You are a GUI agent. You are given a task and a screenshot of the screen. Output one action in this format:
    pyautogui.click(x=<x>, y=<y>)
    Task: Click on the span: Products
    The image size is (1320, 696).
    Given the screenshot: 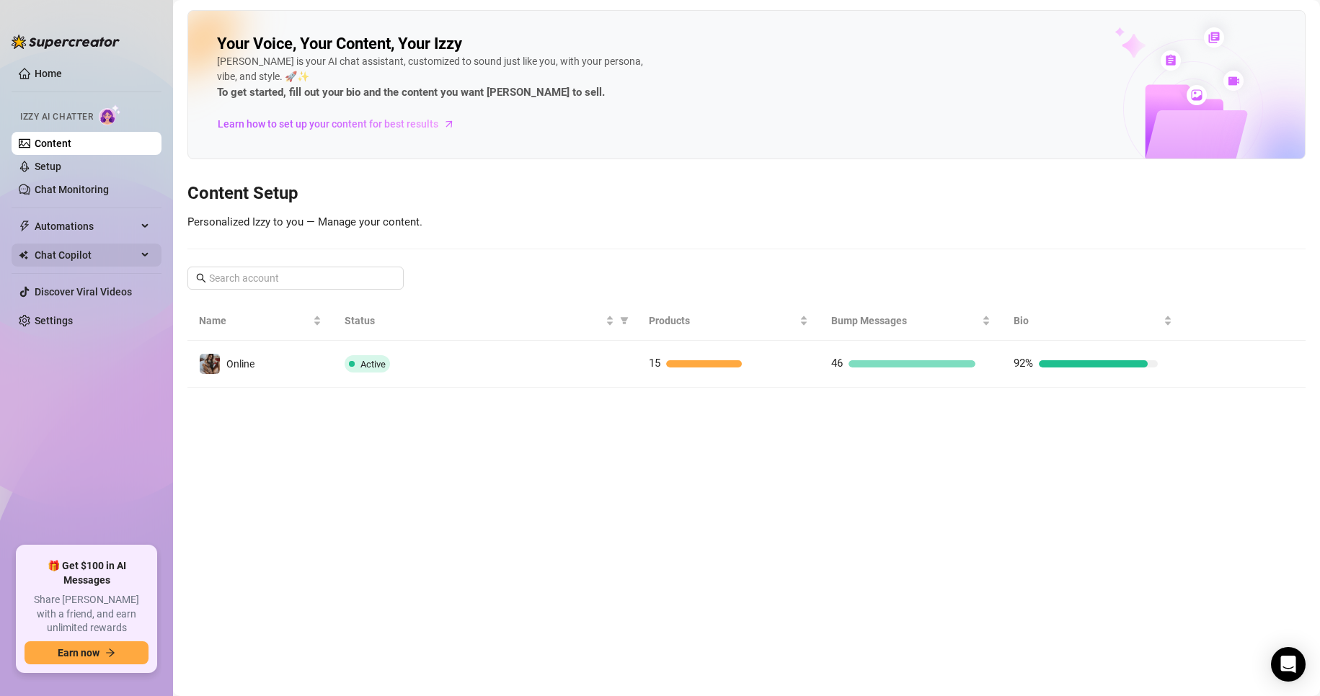 What is the action you would take?
    pyautogui.click(x=722, y=321)
    